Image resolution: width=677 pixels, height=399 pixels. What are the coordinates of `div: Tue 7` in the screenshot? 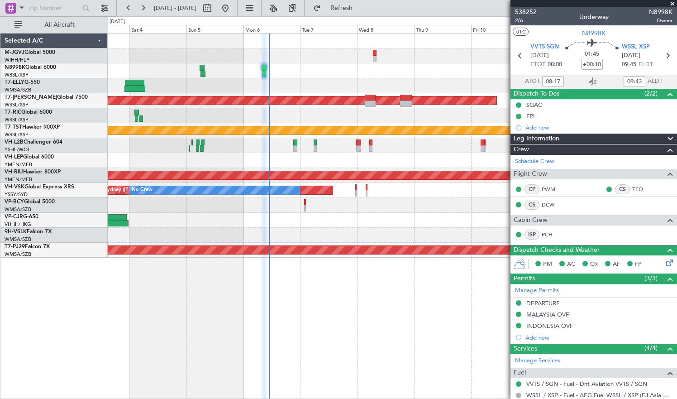 It's located at (329, 29).